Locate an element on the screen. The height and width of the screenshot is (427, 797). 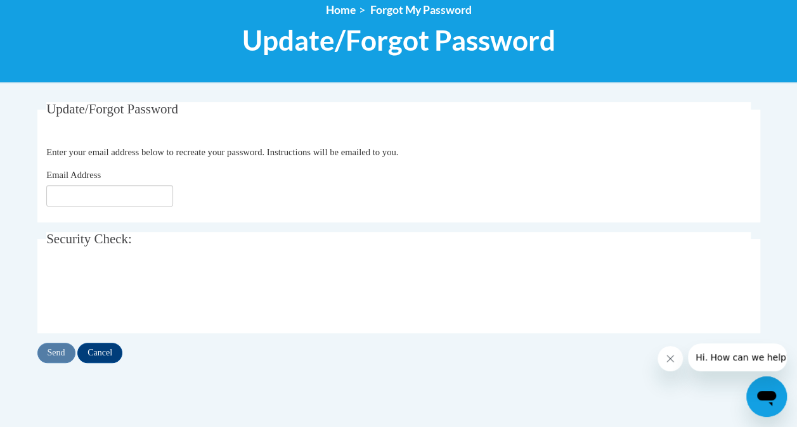
span: Email Address is located at coordinates (74, 175).